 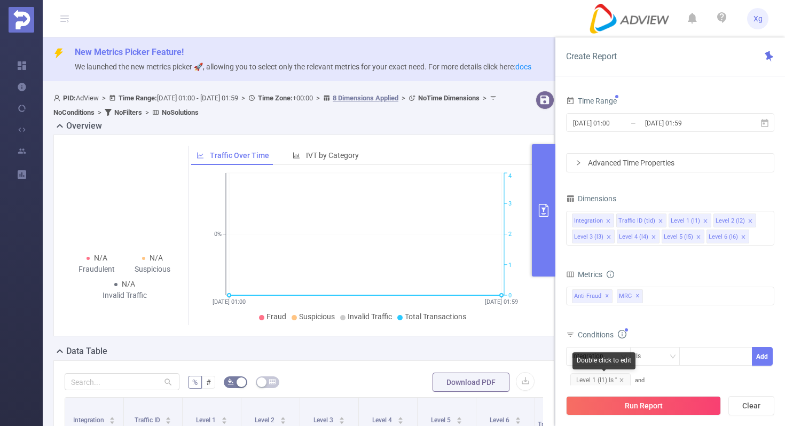 What do you see at coordinates (200, 155) in the screenshot?
I see `i: icon: line-chart` at bounding box center [200, 155].